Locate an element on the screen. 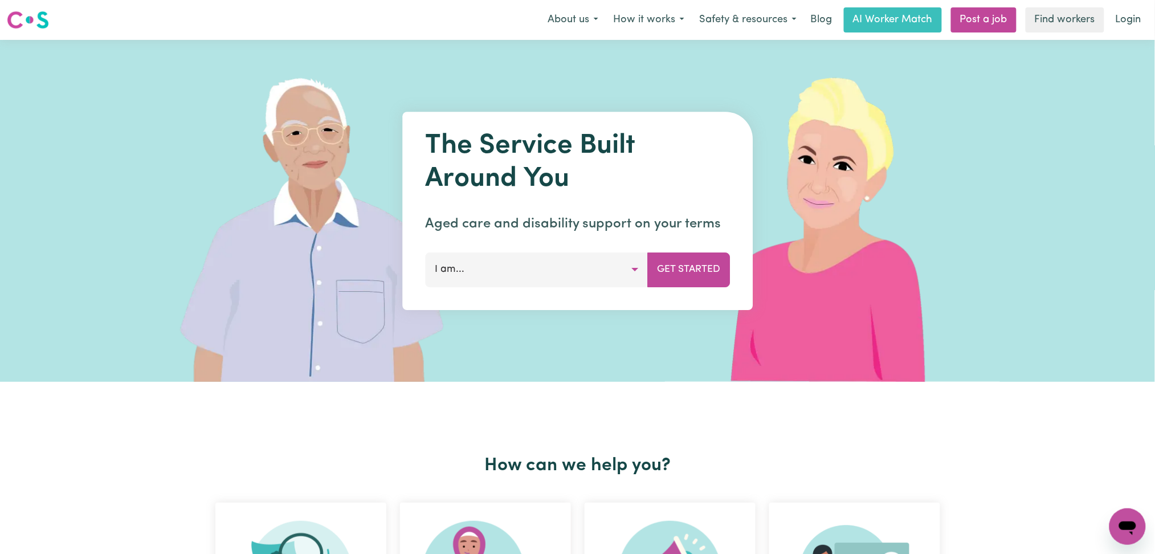  button: Safety & resources is located at coordinates (747, 20).